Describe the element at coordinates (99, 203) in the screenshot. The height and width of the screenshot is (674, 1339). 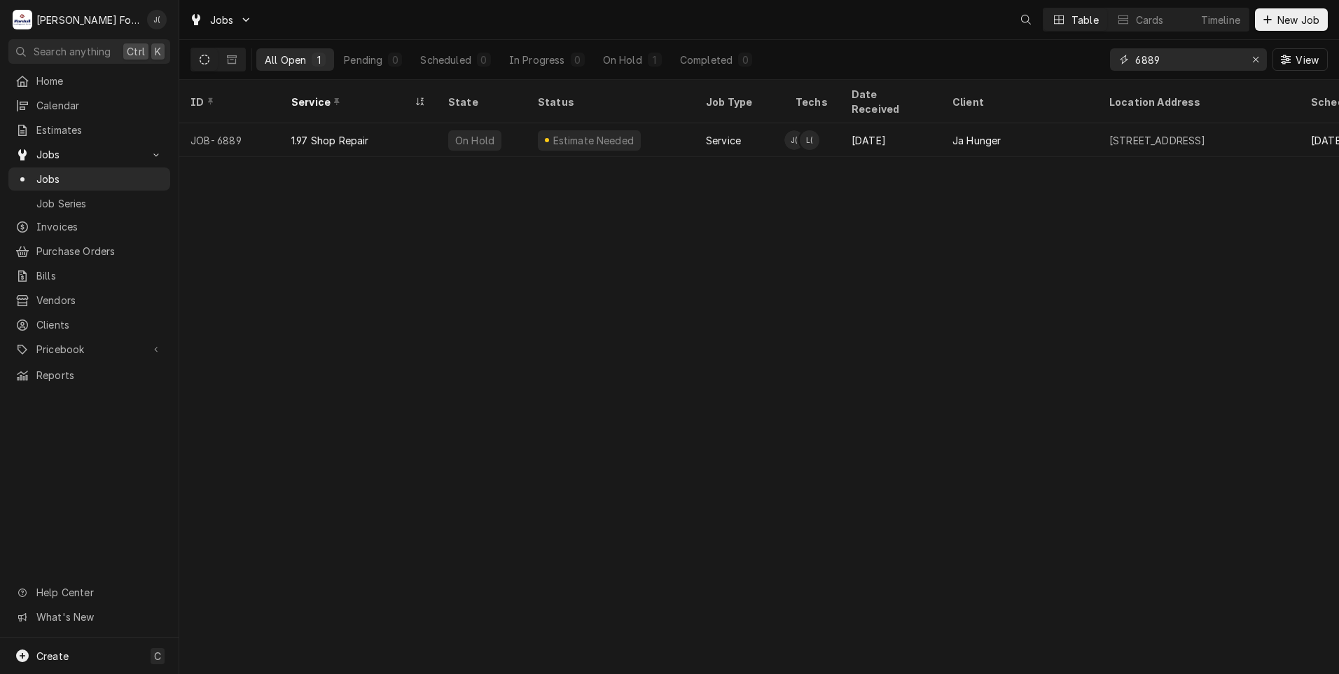
I see `span: Job Series` at that location.